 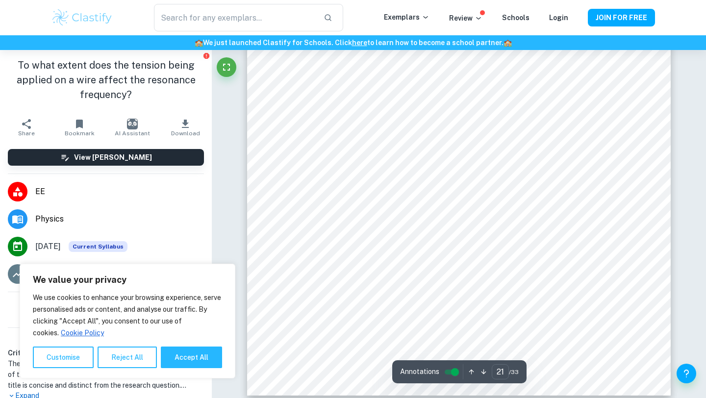 I want to click on button: Fullscreen, so click(x=227, y=67).